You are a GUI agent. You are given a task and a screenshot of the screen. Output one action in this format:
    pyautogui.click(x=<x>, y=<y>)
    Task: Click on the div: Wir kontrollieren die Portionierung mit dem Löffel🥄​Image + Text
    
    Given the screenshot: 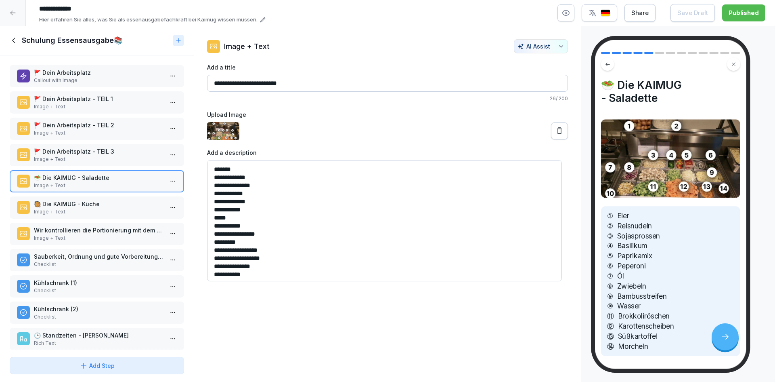 What is the action you would take?
    pyautogui.click(x=97, y=233)
    